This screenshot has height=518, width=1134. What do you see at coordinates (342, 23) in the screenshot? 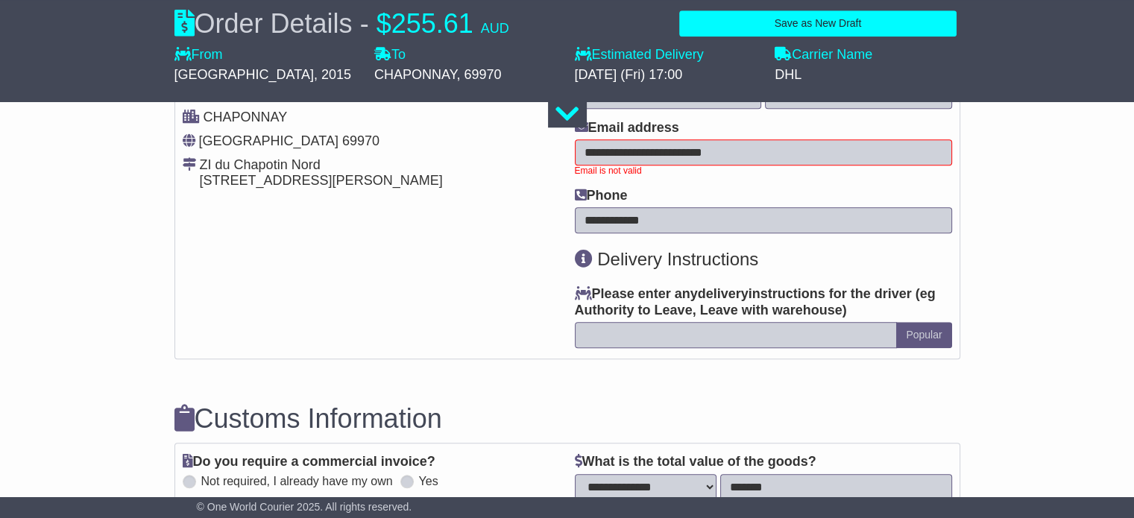
I see `div: Order Details -` at bounding box center [342, 23].